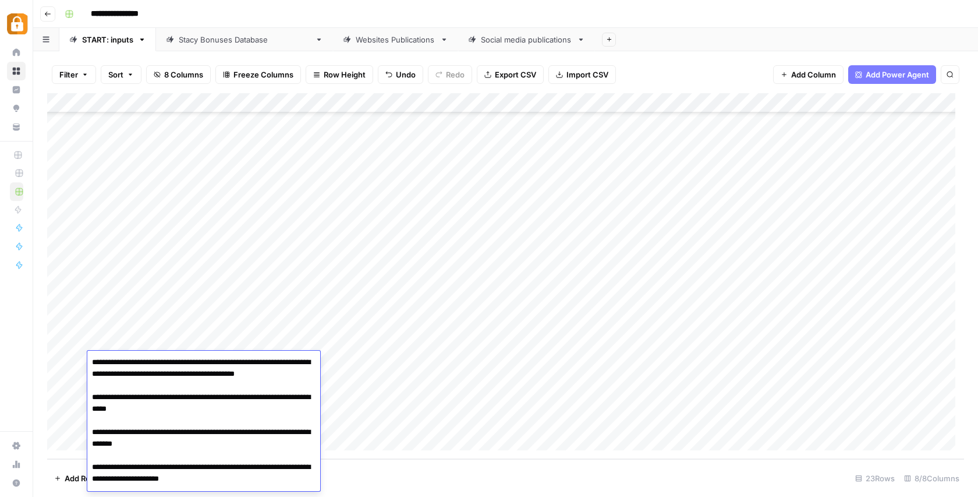 This screenshot has width=978, height=497. I want to click on span: Add Column, so click(814, 75).